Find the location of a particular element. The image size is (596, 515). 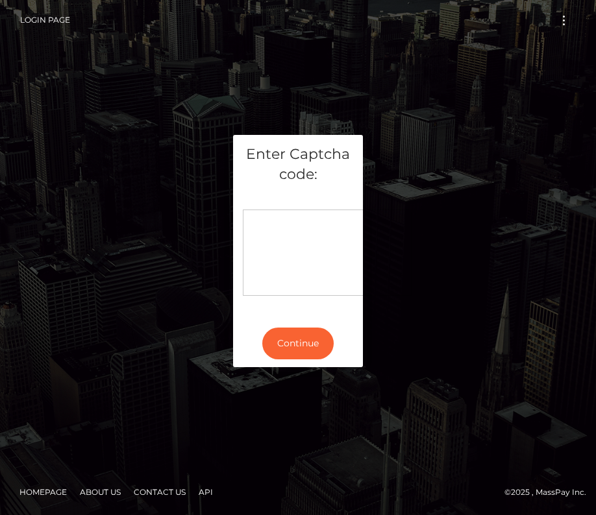

a: About Us is located at coordinates (100, 492).